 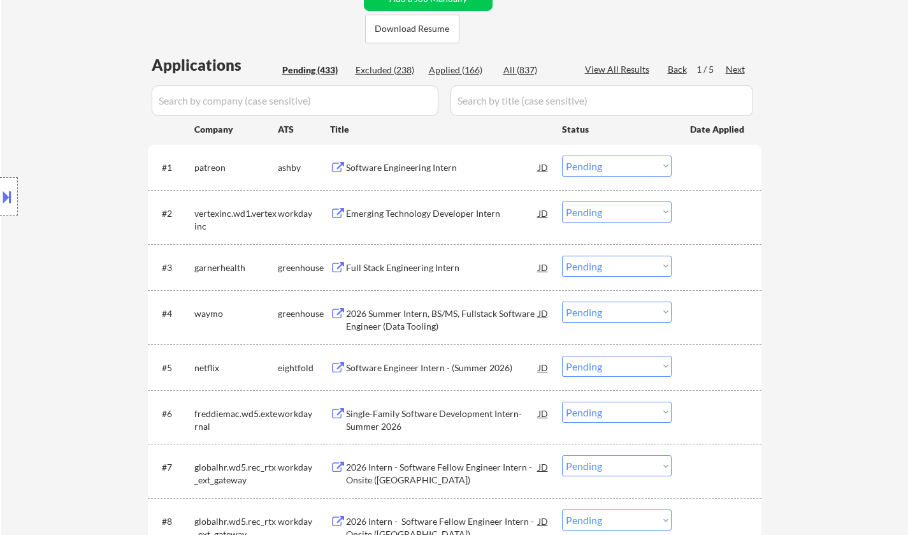 I want to click on div: vertexinc.wd1.vertexinc, so click(x=236, y=219).